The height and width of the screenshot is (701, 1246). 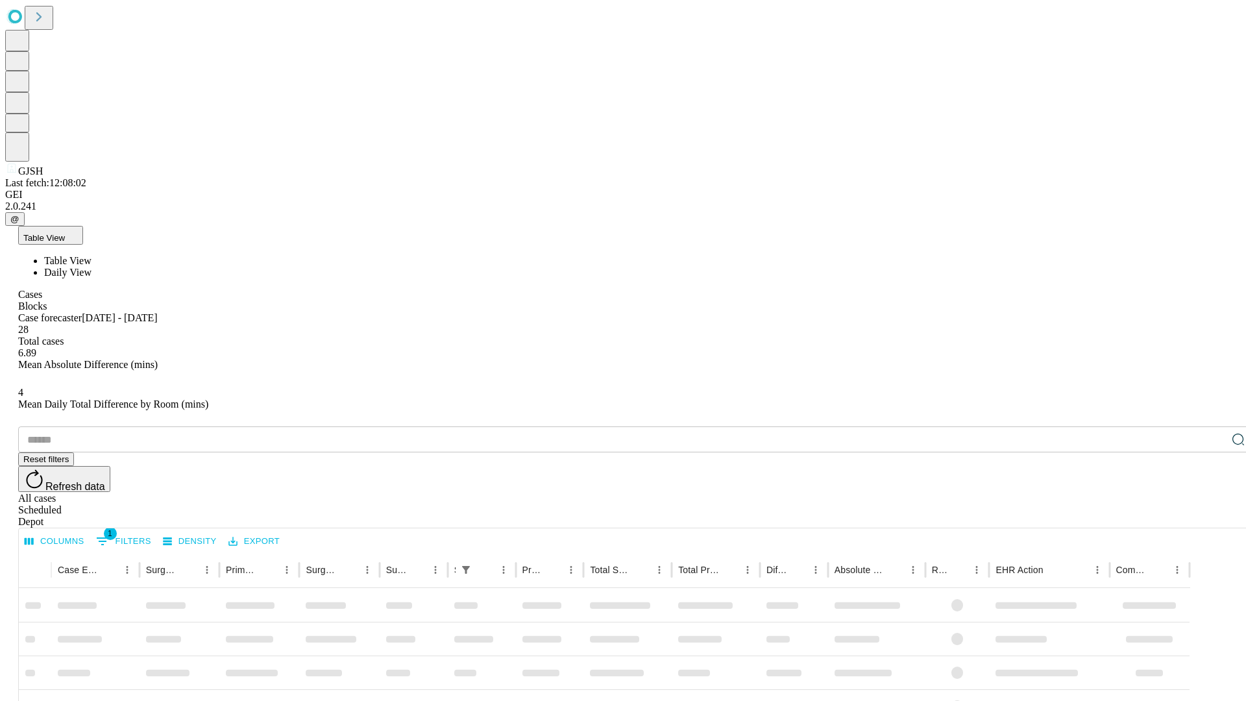 I want to click on span: Refresh data, so click(x=75, y=486).